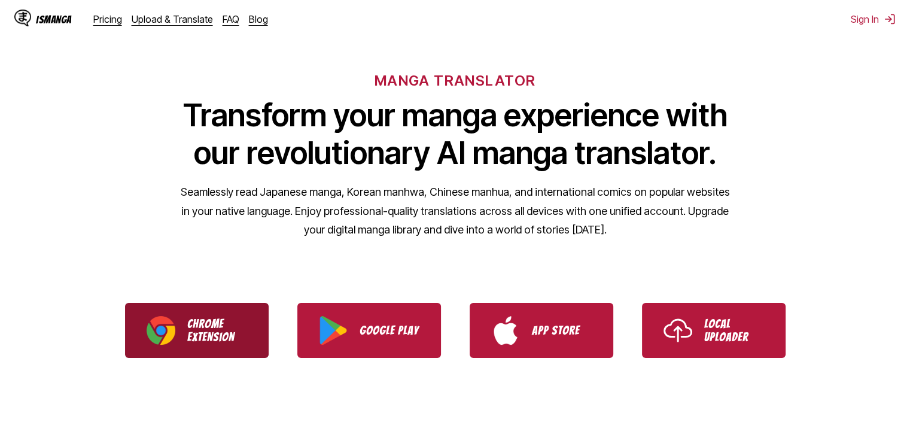  I want to click on div: IsManga, so click(54, 19).